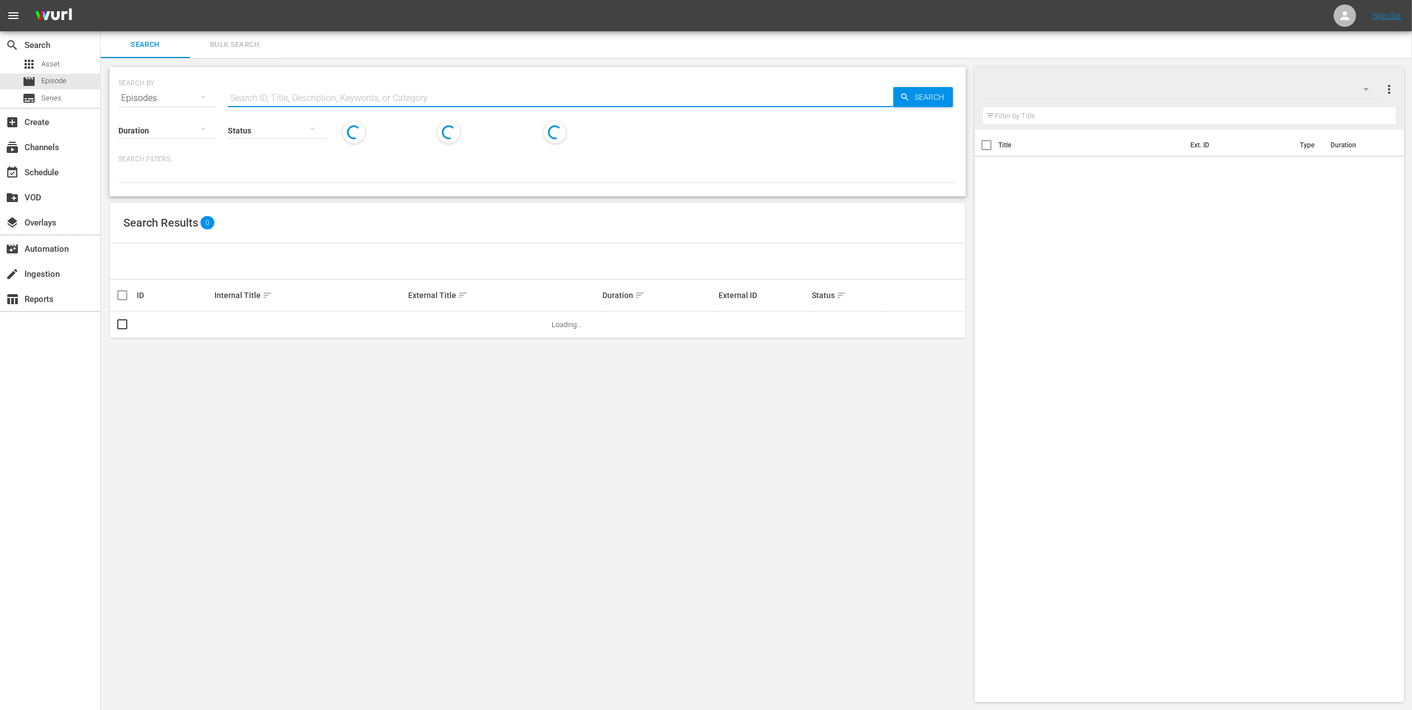 Image resolution: width=1412 pixels, height=710 pixels. I want to click on span: Reports, so click(12, 299).